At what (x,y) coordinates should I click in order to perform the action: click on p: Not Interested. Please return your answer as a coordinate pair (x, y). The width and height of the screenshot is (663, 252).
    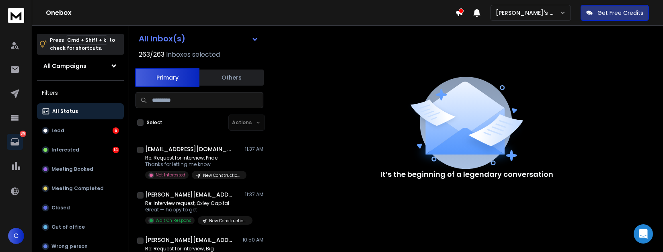
    Looking at the image, I should click on (170, 175).